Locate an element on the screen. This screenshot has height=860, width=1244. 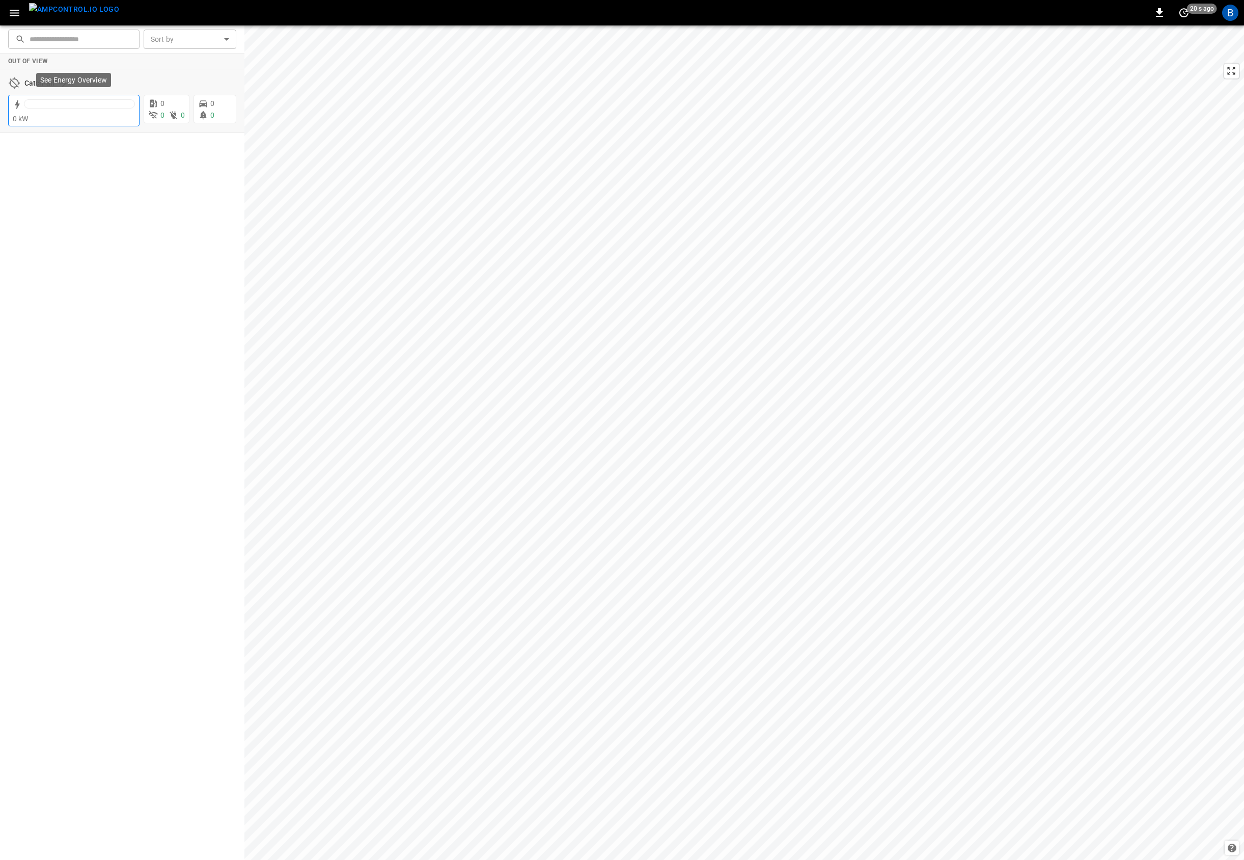
img: ampcontrol.io logo is located at coordinates (74, 9).